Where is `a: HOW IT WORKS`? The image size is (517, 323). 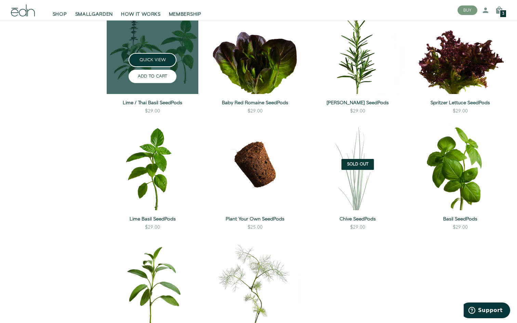
a: HOW IT WORKS is located at coordinates (141, 10).